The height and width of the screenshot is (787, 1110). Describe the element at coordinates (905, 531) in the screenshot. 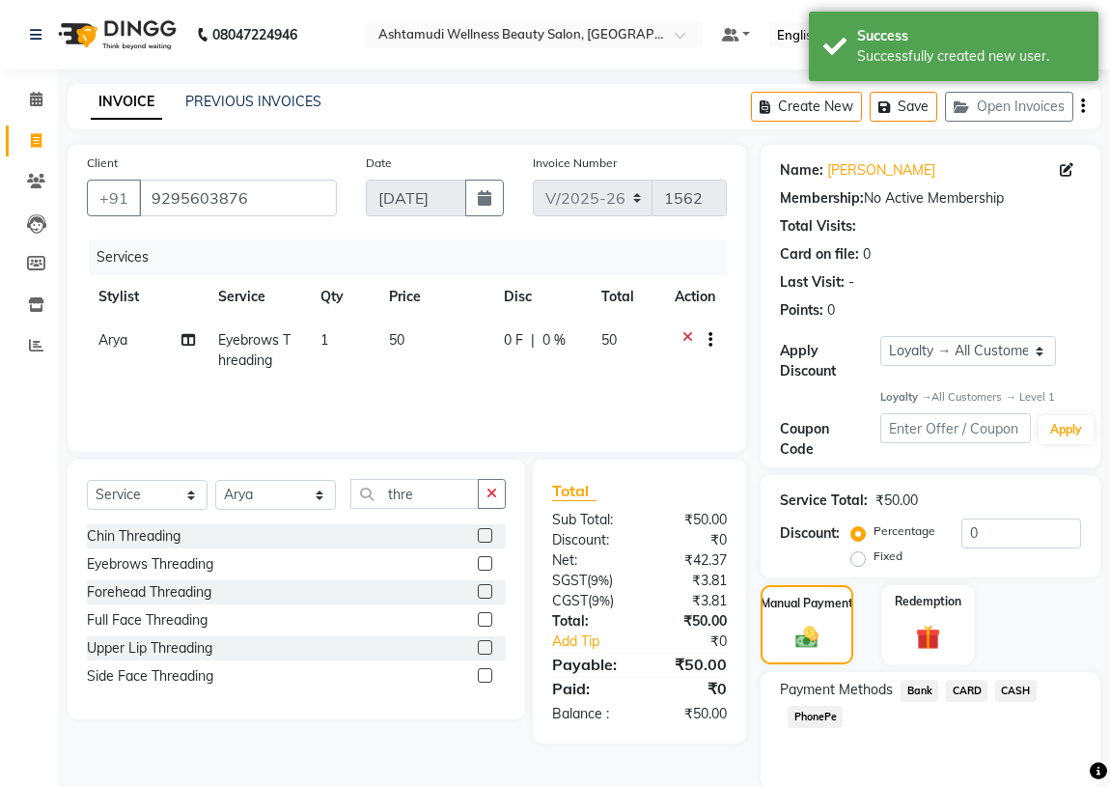

I see `label: Percentage` at that location.